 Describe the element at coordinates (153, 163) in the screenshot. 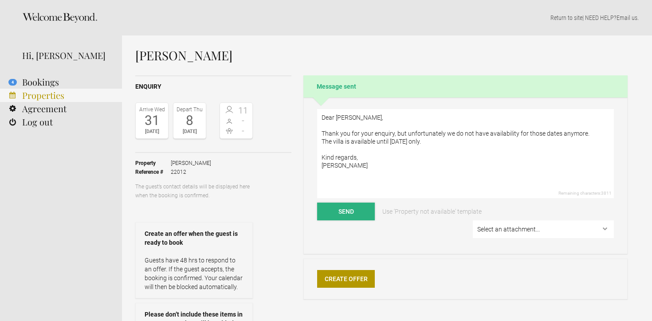

I see `strong: Property` at that location.